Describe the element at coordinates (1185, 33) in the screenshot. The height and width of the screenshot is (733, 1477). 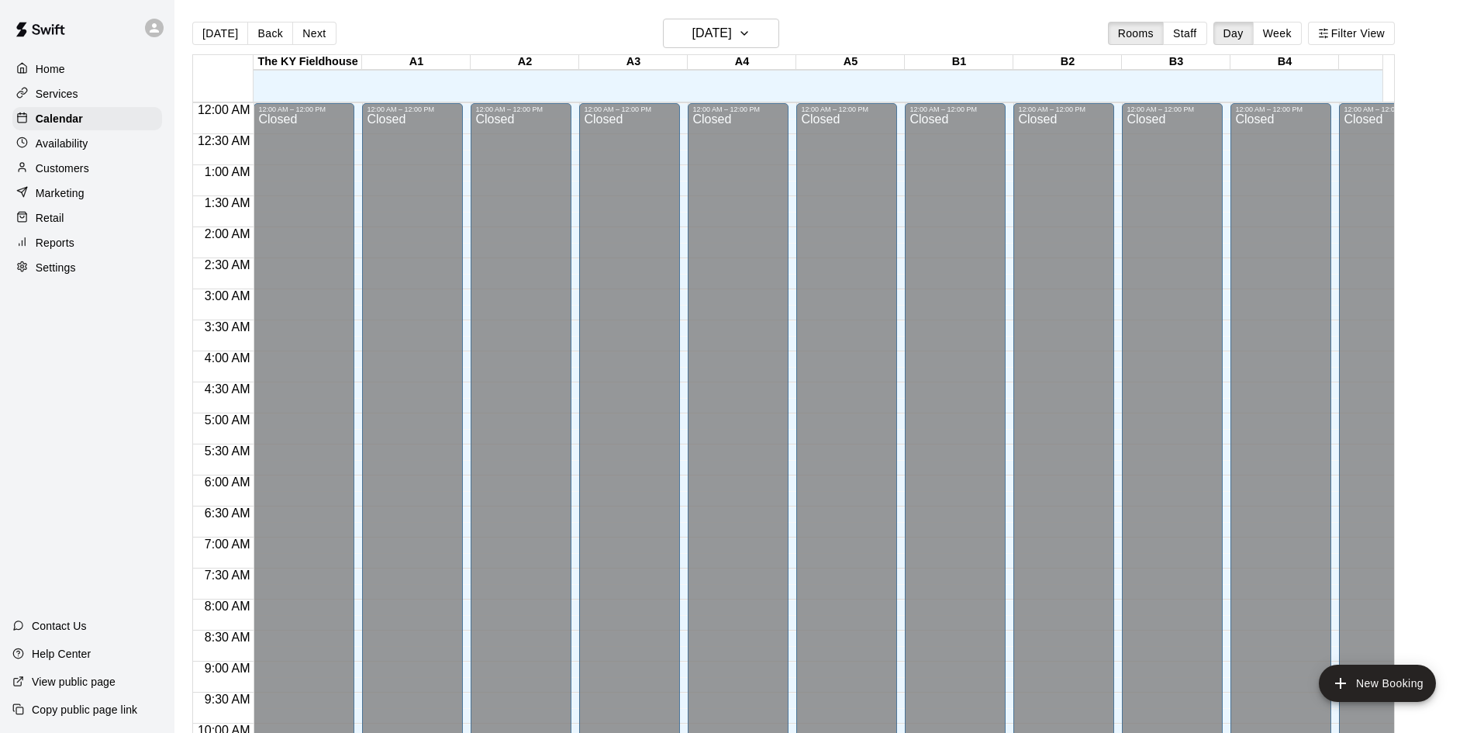
I see `button: Staff` at that location.